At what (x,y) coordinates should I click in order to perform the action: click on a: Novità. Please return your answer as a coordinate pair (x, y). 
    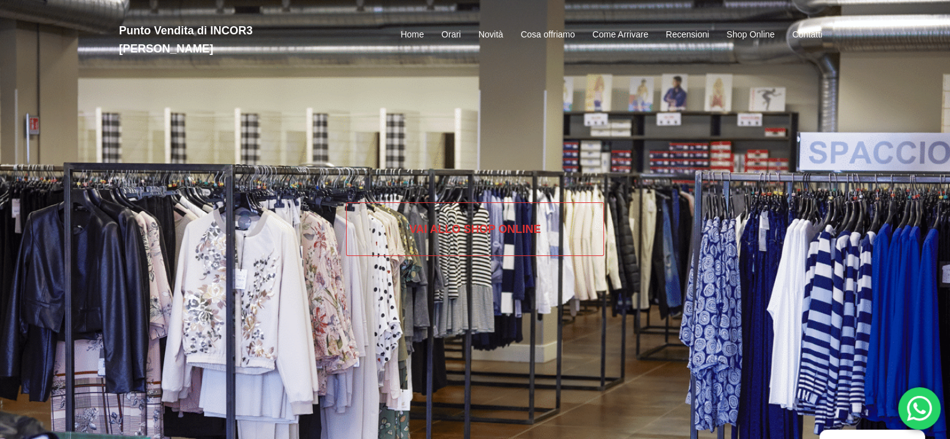
    Looking at the image, I should click on (491, 35).